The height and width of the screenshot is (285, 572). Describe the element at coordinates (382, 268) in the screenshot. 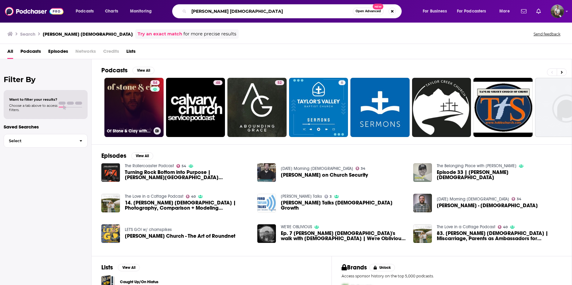

I see `button: Unlock` at that location.